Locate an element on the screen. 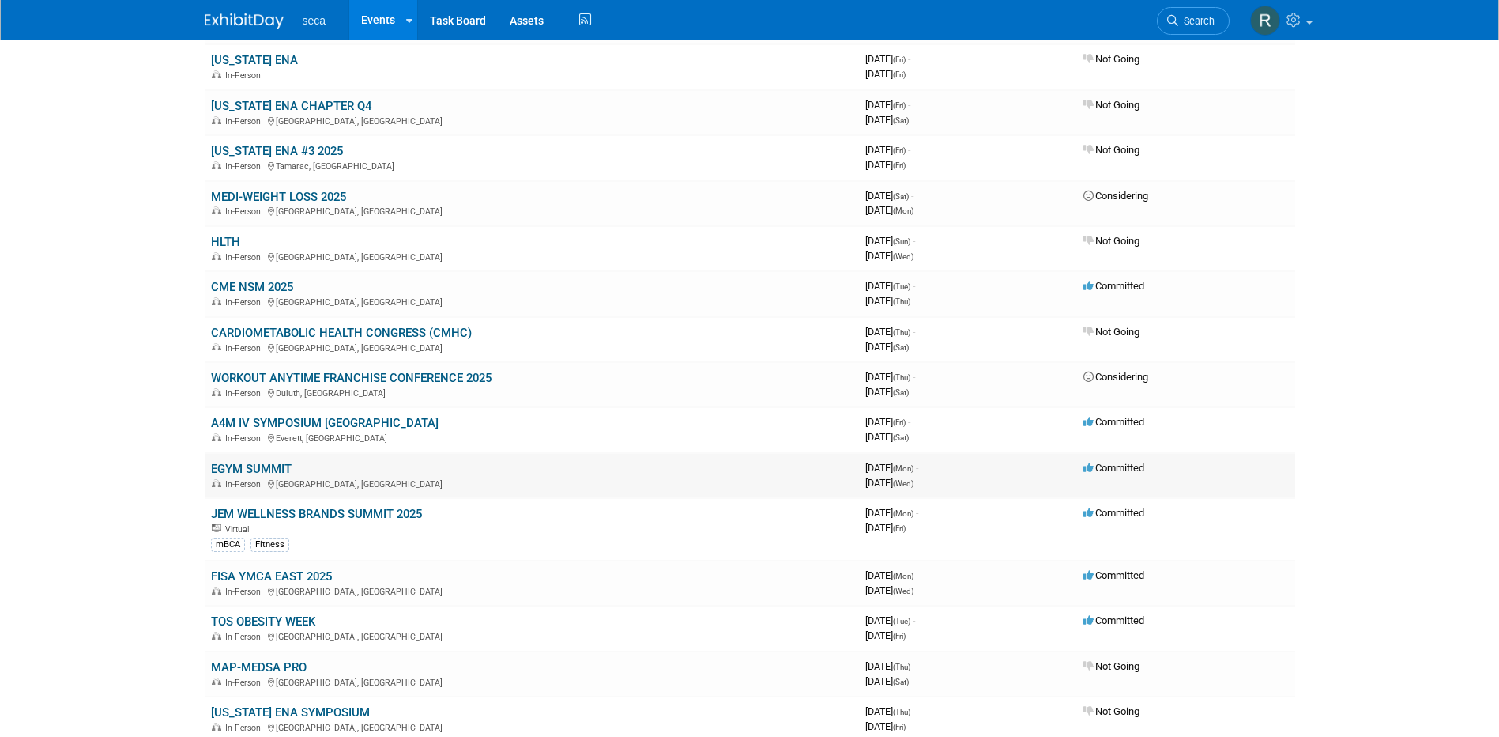  a: EGYM SUMMIT is located at coordinates (251, 469).